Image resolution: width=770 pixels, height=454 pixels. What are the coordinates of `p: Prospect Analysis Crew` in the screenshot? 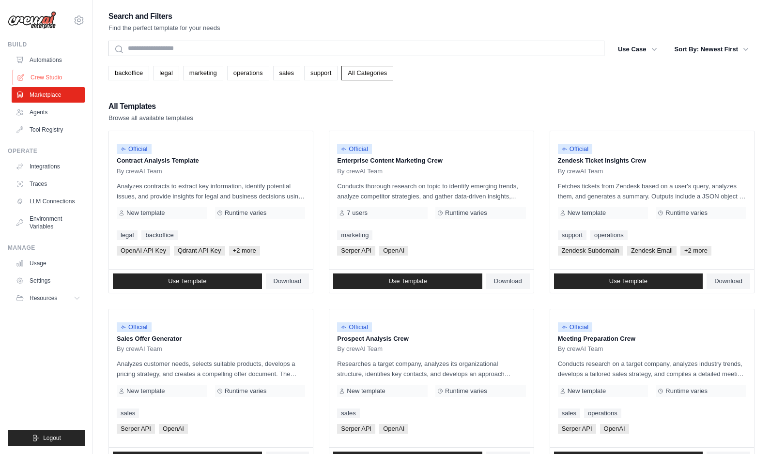 It's located at (431, 339).